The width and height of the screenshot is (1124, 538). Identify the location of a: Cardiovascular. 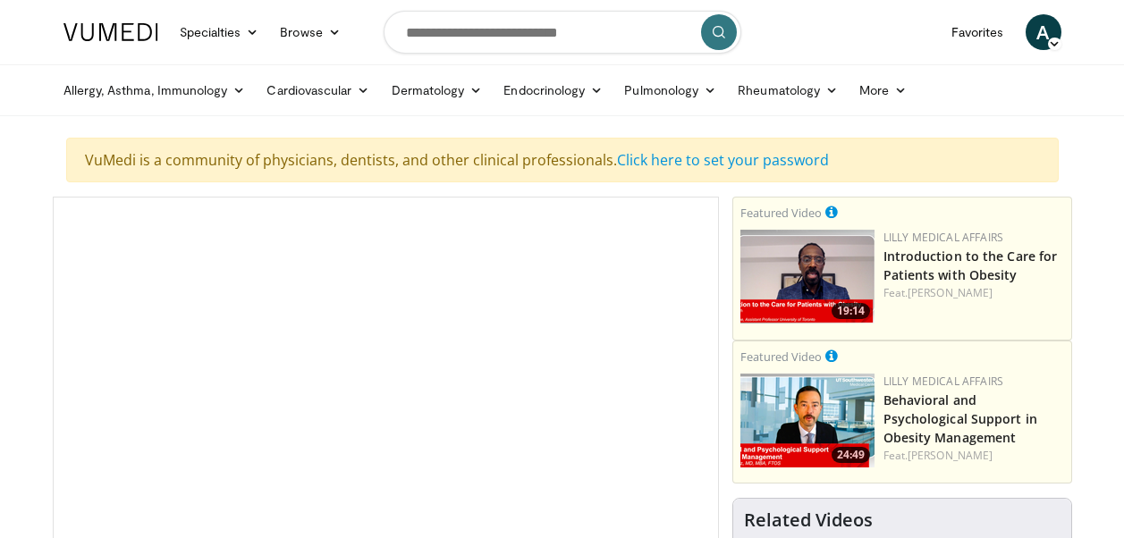
(317, 90).